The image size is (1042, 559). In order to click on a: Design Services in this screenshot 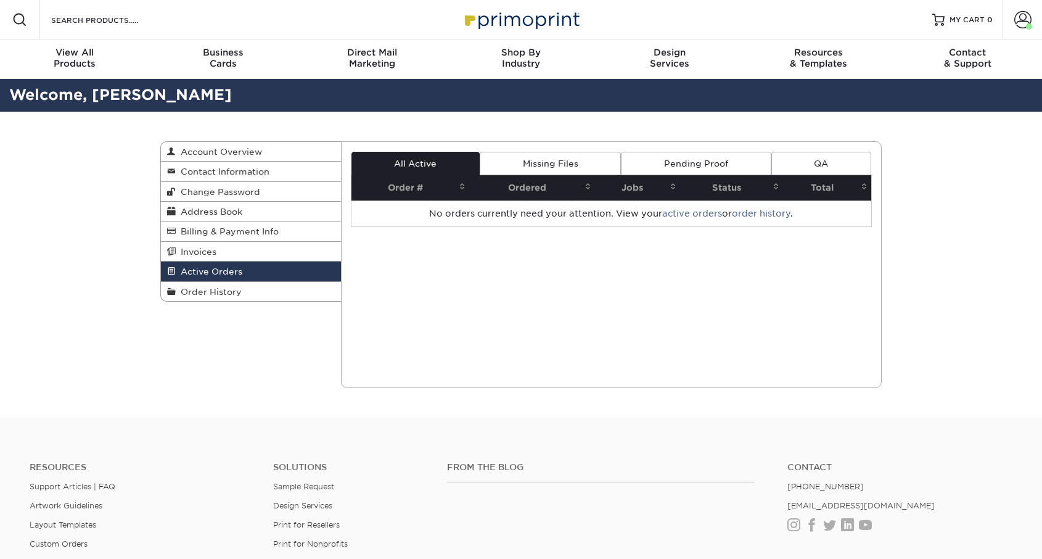, I will do `click(303, 505)`.